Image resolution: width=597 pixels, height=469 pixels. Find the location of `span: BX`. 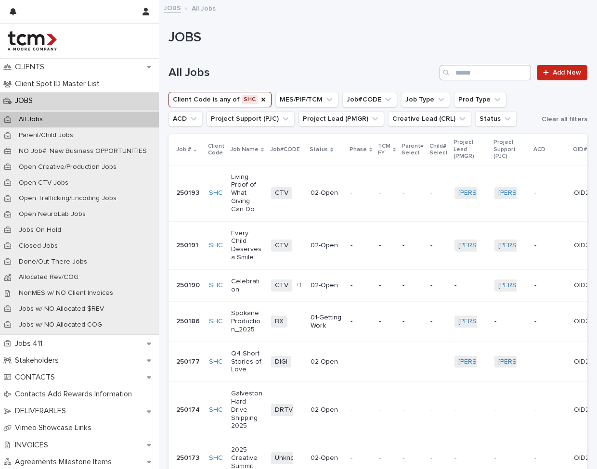

span: BX is located at coordinates (279, 322).